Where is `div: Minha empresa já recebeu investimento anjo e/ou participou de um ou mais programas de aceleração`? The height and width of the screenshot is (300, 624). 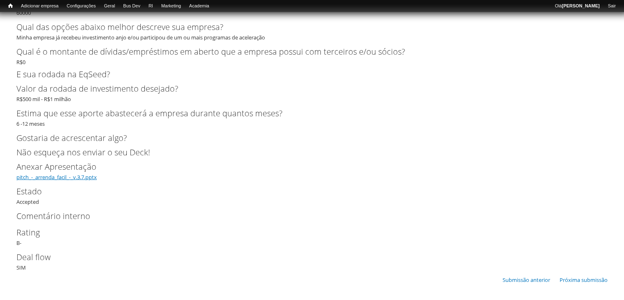 div: Minha empresa já recebeu investimento anjo e/ou participou de um ou mais programas de aceleração is located at coordinates (312, 31).